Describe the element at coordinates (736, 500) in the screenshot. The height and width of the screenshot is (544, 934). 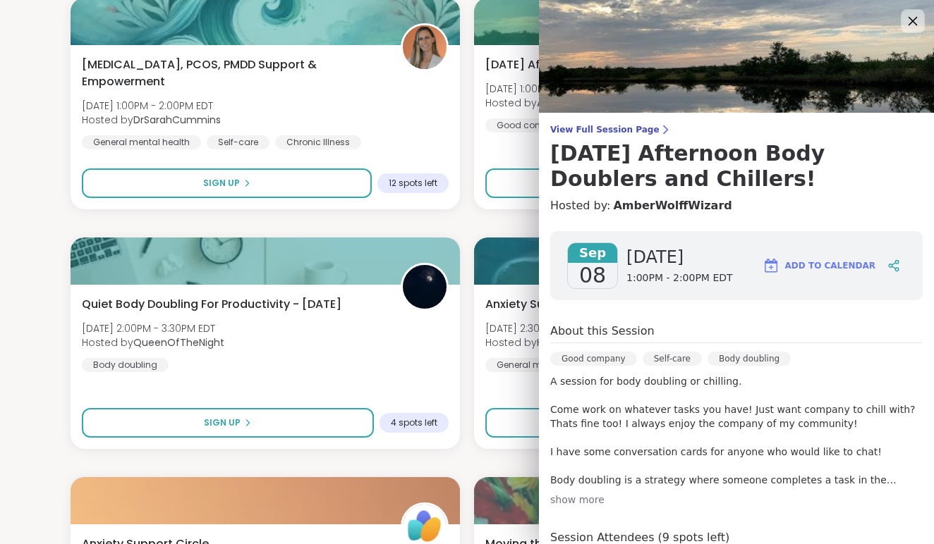
I see `div: show more` at that location.